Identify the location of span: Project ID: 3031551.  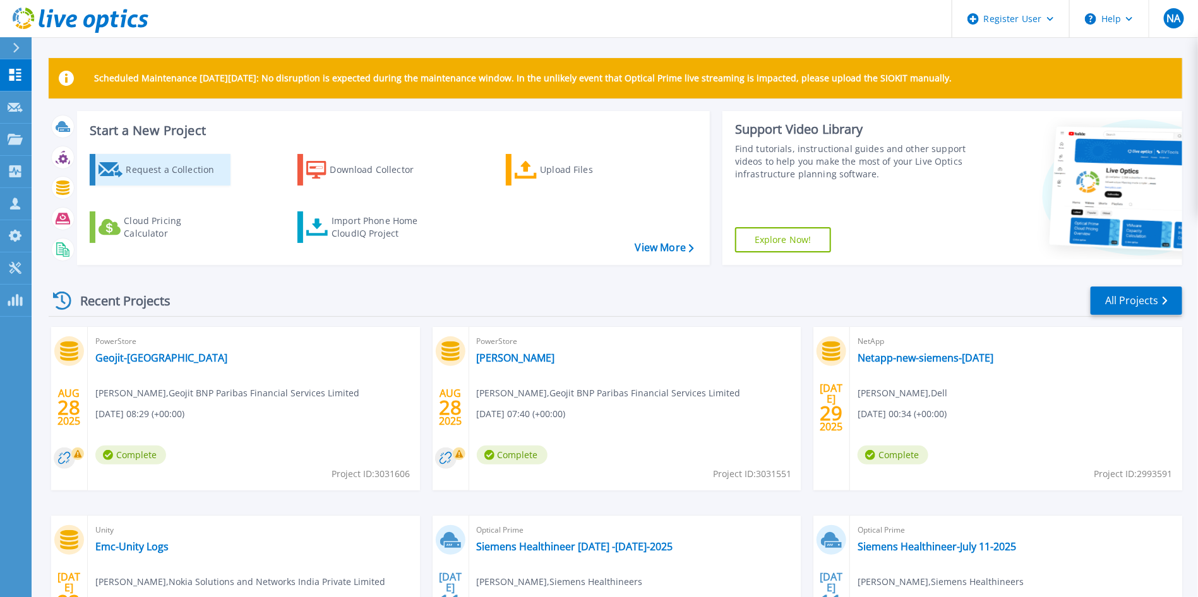
(752, 474).